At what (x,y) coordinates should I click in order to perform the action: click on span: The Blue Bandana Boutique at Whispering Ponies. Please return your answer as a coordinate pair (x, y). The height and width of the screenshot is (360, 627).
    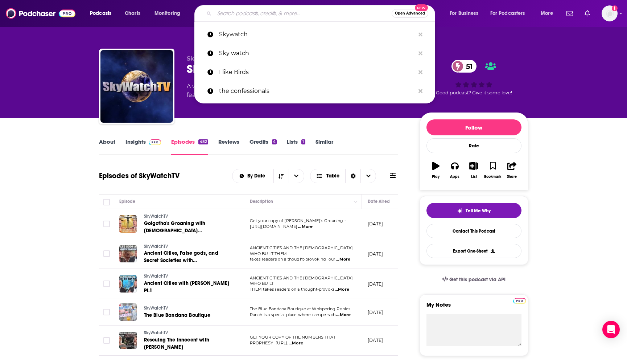
    Looking at the image, I should click on (300, 309).